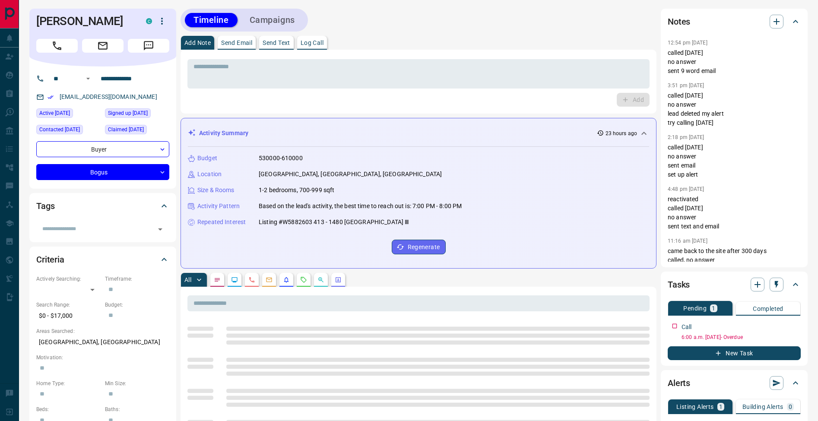  What do you see at coordinates (695, 308) in the screenshot?
I see `p: Pending` at bounding box center [695, 308].